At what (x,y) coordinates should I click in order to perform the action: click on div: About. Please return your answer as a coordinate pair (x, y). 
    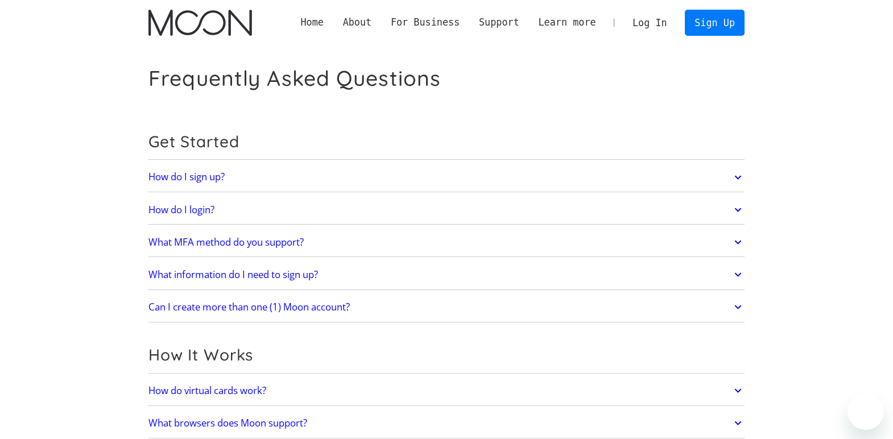
    Looking at the image, I should click on (357, 22).